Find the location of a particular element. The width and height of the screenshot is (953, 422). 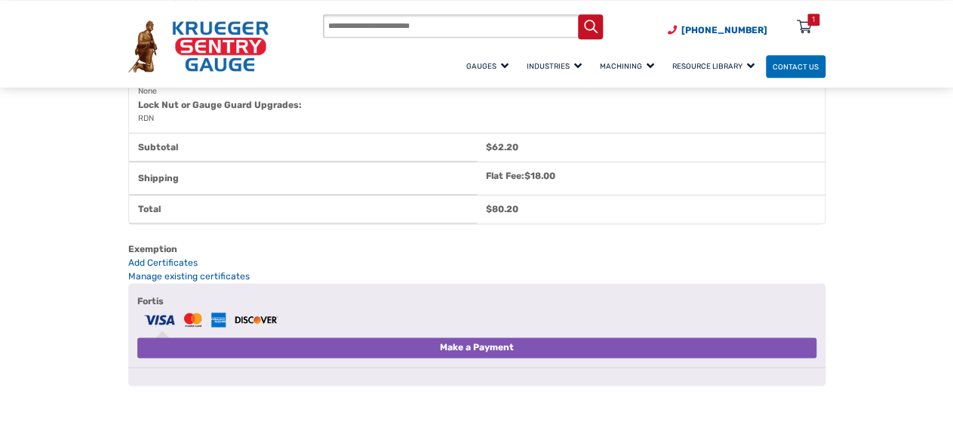

a: Industries is located at coordinates (556, 66).